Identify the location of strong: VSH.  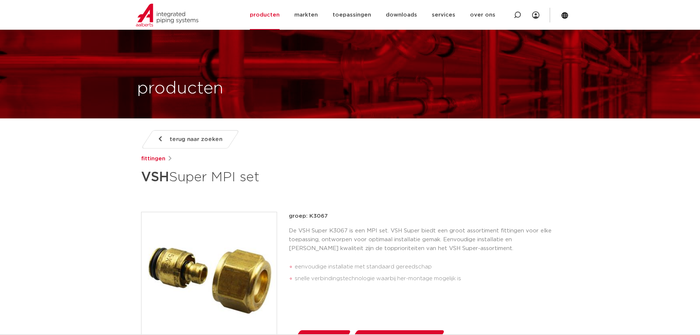
(155, 177).